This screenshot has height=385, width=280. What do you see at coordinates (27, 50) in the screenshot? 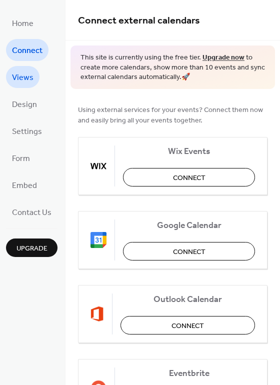
I see `a: Connect` at bounding box center [27, 50].